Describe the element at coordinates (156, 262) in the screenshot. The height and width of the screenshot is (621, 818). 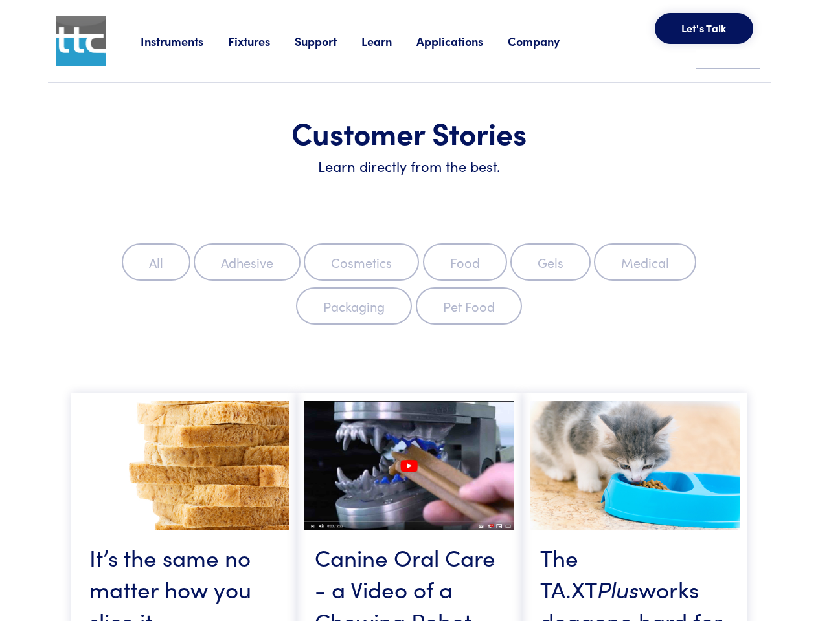
I see `label: All` at that location.